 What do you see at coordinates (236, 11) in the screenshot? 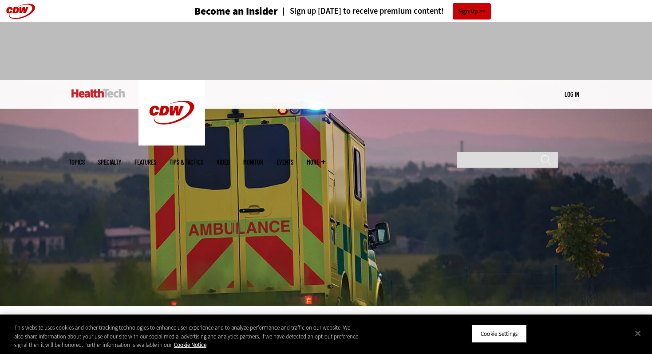
I see `h3: Become an Insider` at bounding box center [236, 11].